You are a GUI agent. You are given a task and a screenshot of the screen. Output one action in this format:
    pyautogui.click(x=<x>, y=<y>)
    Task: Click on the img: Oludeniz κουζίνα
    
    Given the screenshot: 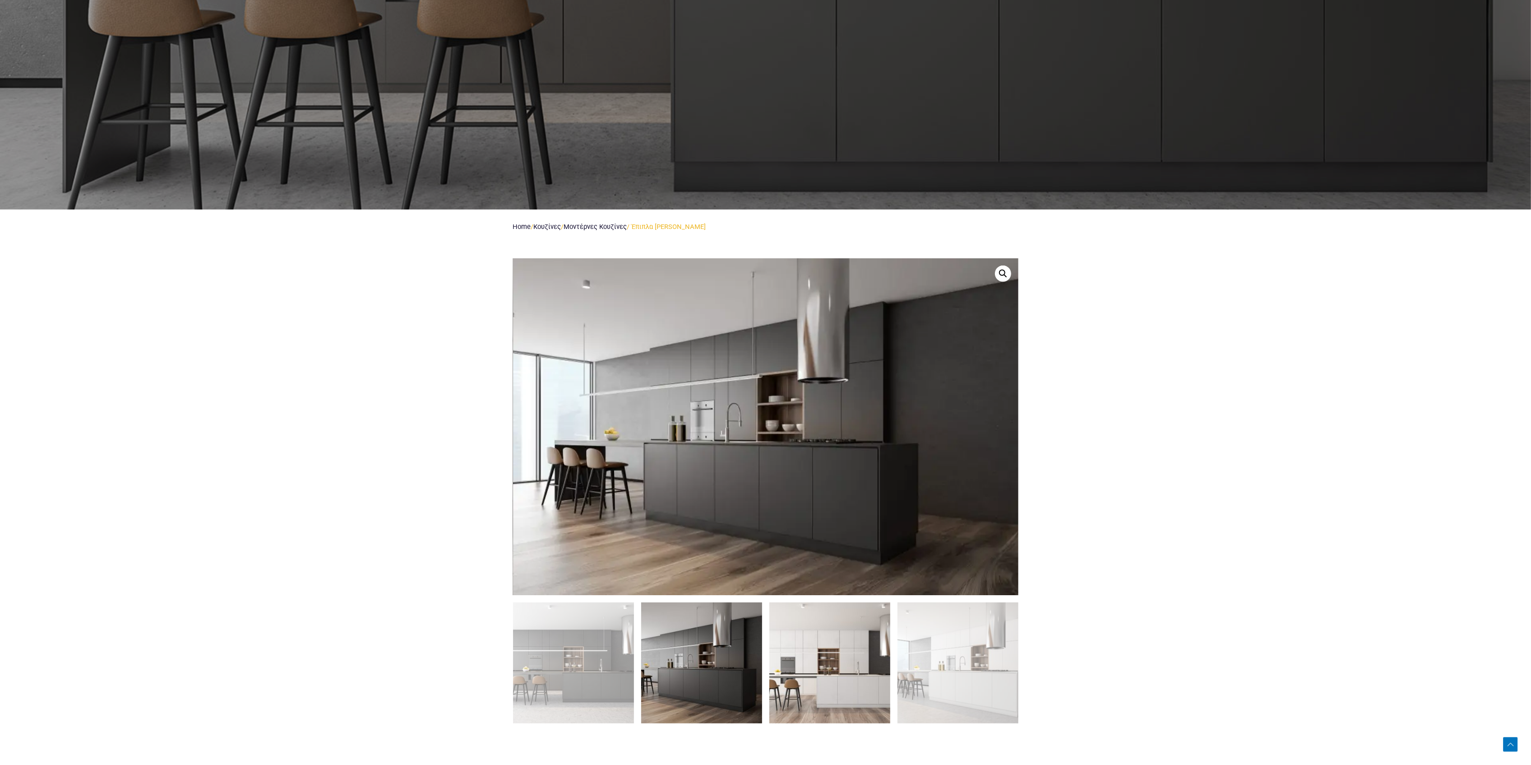 What is the action you would take?
    pyautogui.click(x=702, y=663)
    